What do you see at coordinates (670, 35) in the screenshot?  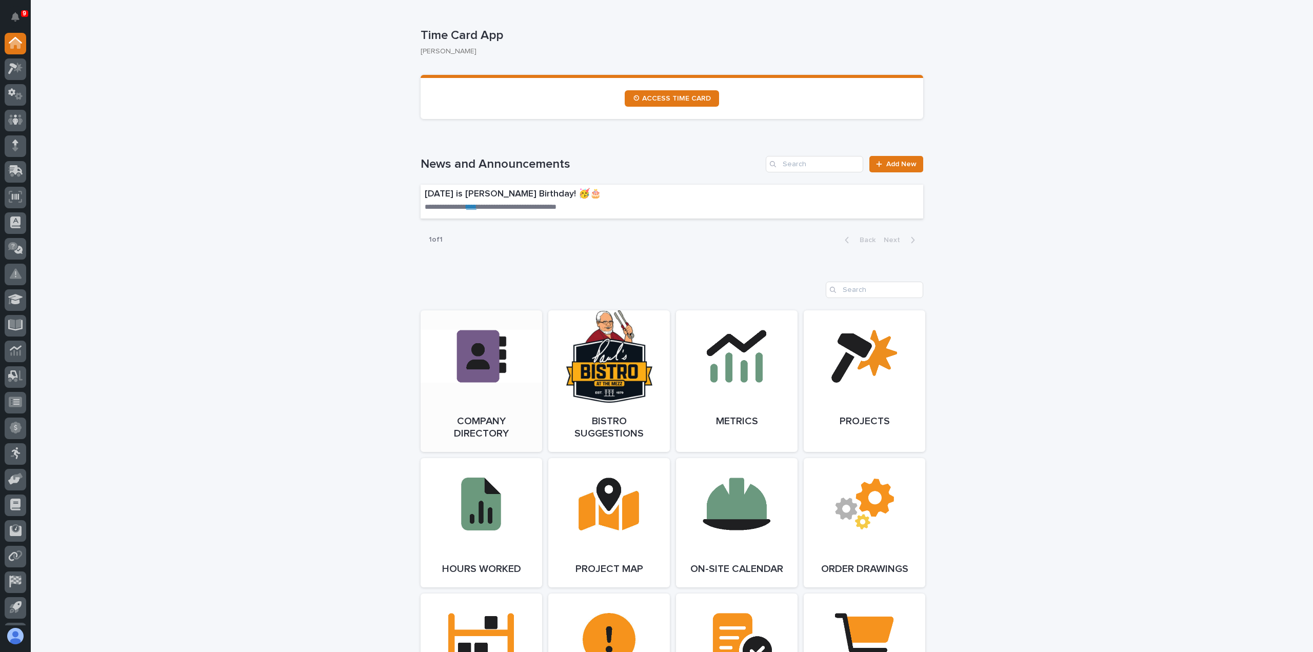 I see `p: Time Card App` at bounding box center [670, 35].